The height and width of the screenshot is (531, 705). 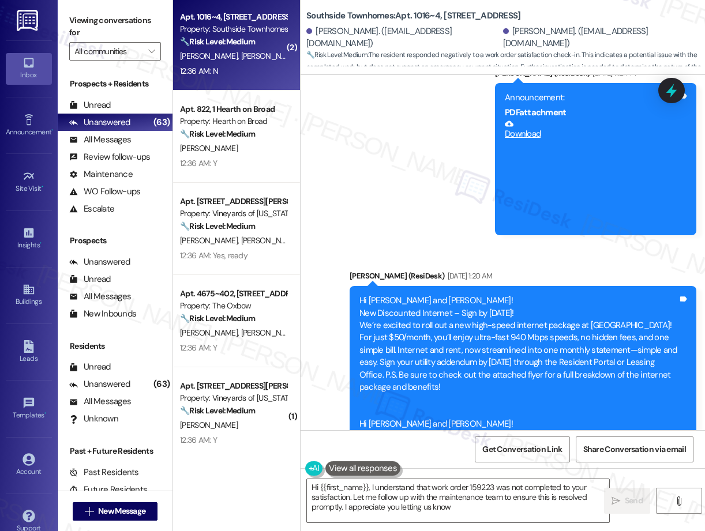 I want to click on div: Maintenance, so click(x=101, y=174).